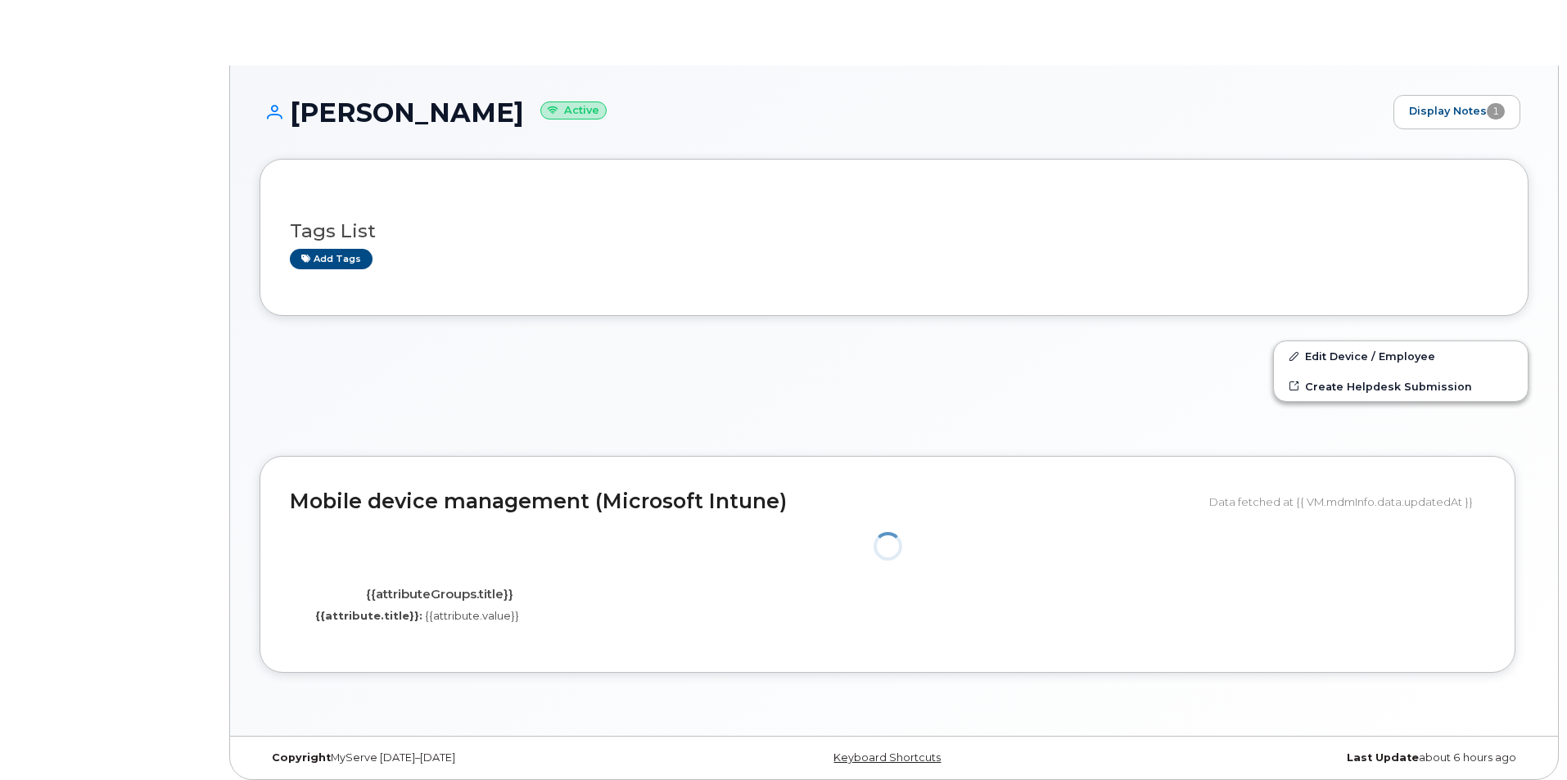 This screenshot has height=780, width=1567. I want to click on strong: Copyright, so click(301, 757).